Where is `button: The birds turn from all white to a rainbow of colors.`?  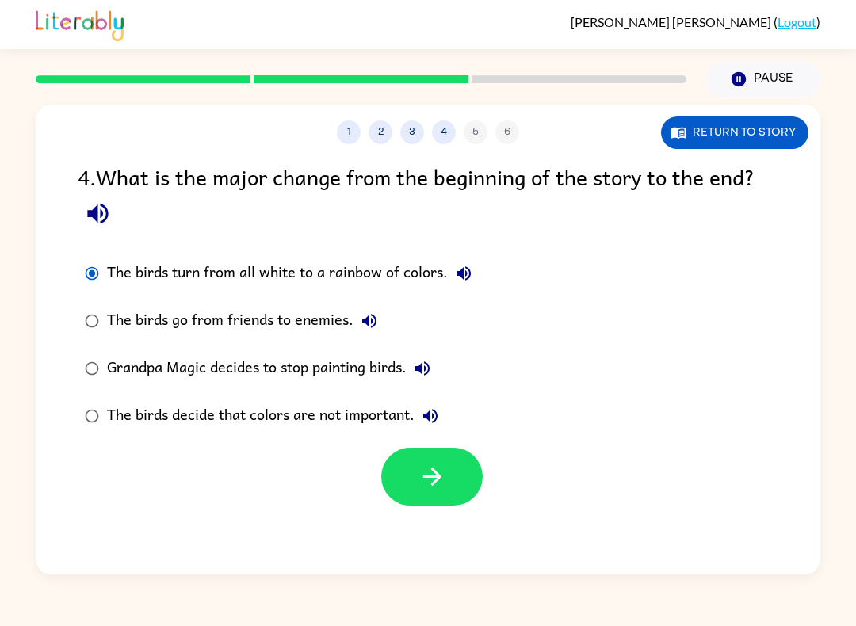 button: The birds turn from all white to a rainbow of colors. is located at coordinates (464, 273).